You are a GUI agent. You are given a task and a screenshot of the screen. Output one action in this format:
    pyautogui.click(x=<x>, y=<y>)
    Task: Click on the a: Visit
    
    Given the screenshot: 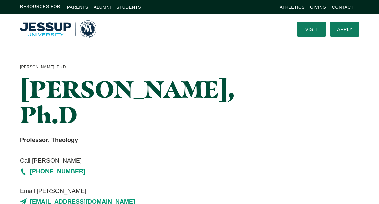 What is the action you would take?
    pyautogui.click(x=312, y=29)
    